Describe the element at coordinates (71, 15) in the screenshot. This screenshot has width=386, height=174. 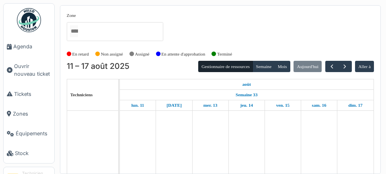
I see `label: Zone` at that location.